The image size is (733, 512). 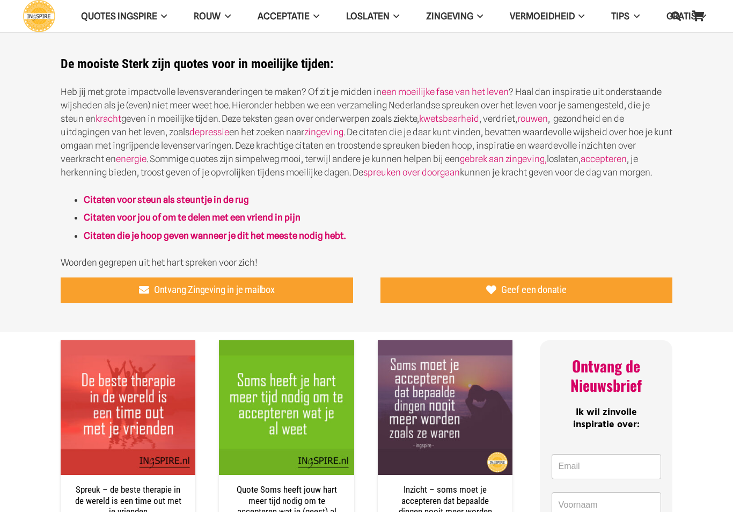 I want to click on a: gebrek aan zingeving,, so click(x=503, y=159).